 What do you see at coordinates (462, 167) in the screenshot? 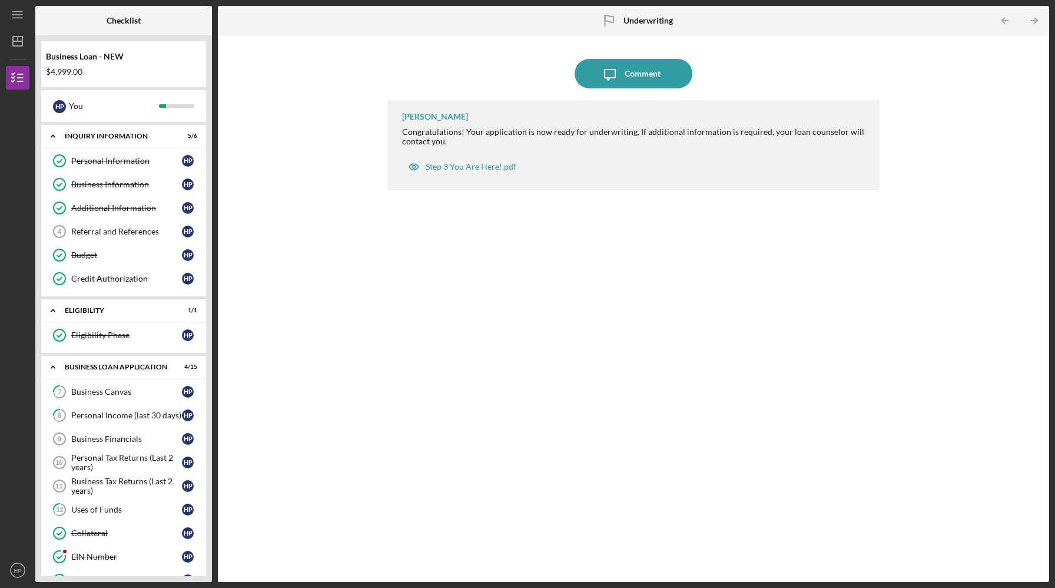
I see `button: Step 3 You Are Here!.pdf` at bounding box center [462, 167].